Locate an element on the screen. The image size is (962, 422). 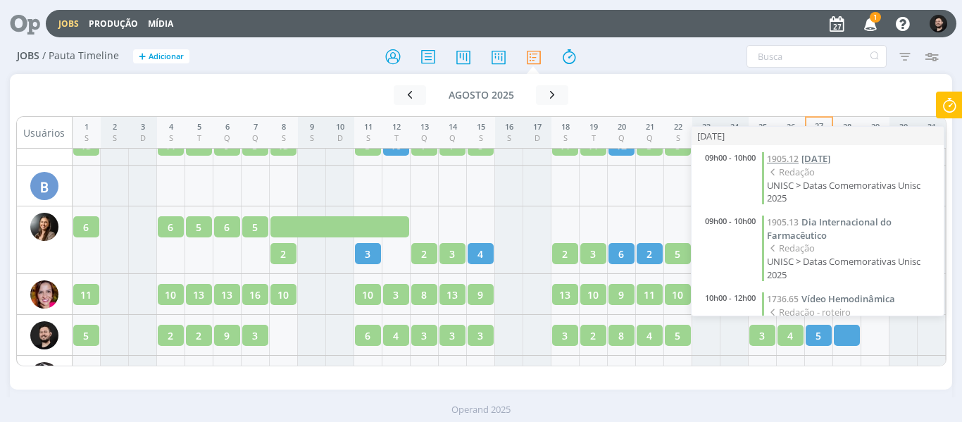
div: 24 is located at coordinates (734, 127).